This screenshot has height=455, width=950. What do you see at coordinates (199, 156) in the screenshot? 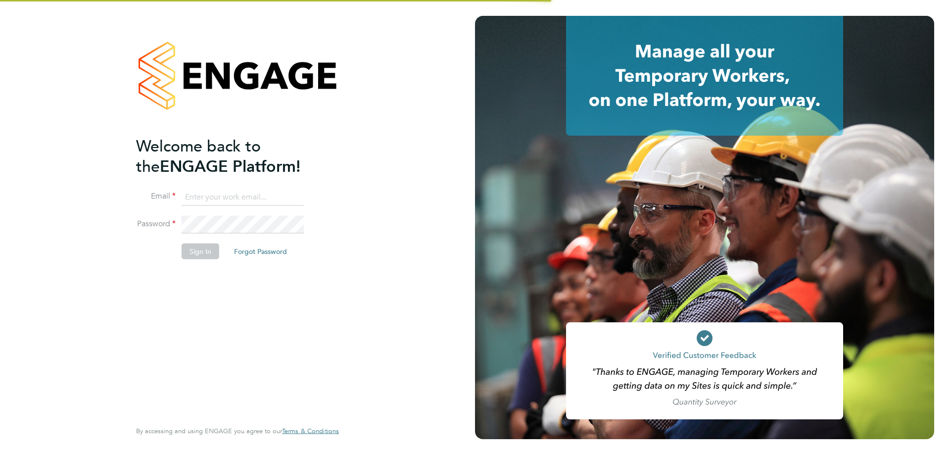
I see `span: Welcome back to the` at bounding box center [199, 156].